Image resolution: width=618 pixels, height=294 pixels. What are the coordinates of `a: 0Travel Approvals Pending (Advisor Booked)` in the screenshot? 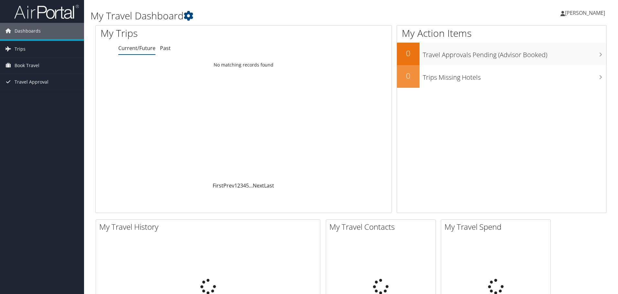 It's located at (502, 54).